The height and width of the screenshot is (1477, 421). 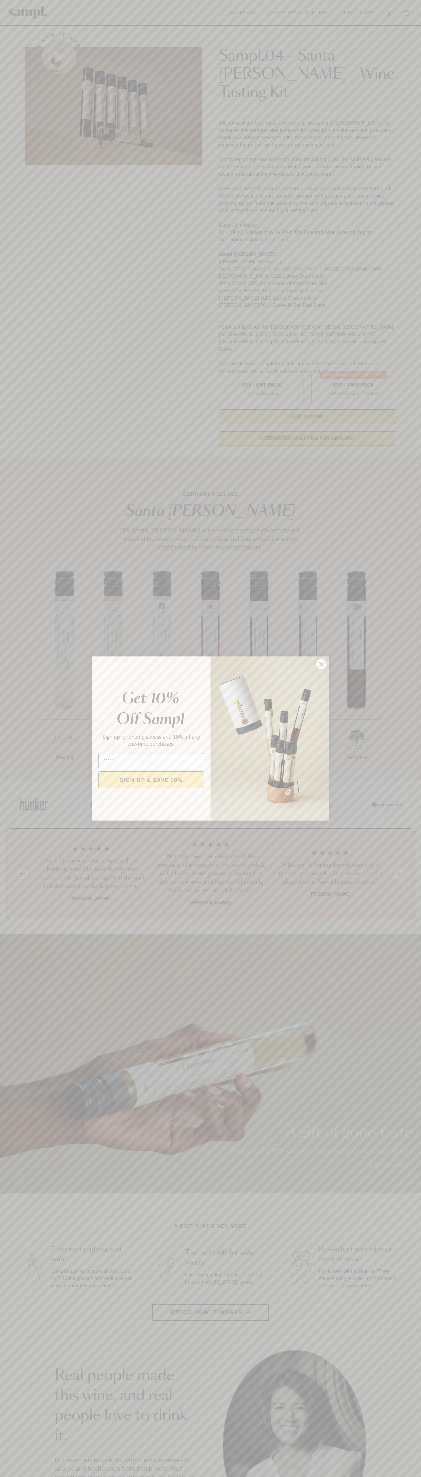 What do you see at coordinates (151, 780) in the screenshot?
I see `button: SIGN UP & SAVE 10%` at bounding box center [151, 780].